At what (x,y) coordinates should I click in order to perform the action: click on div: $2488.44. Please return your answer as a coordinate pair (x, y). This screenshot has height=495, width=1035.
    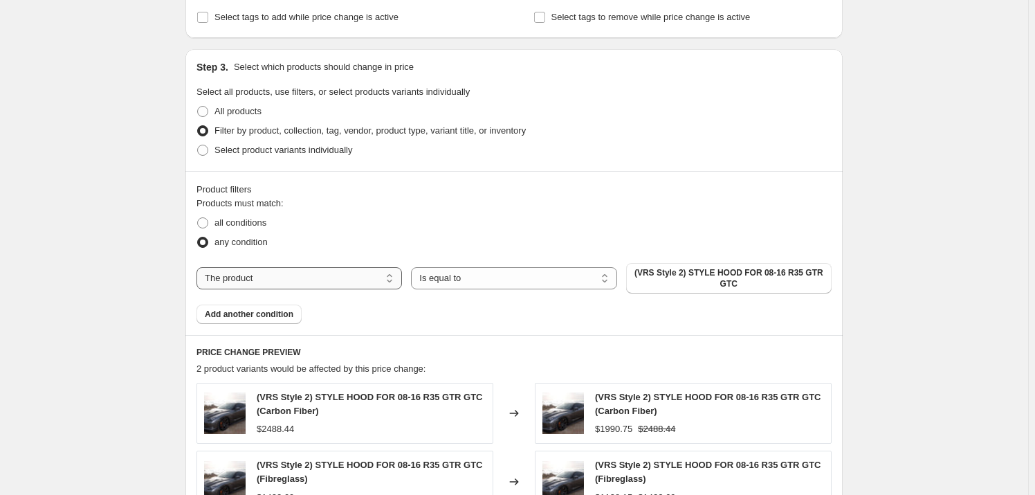
    Looking at the image, I should click on (275, 429).